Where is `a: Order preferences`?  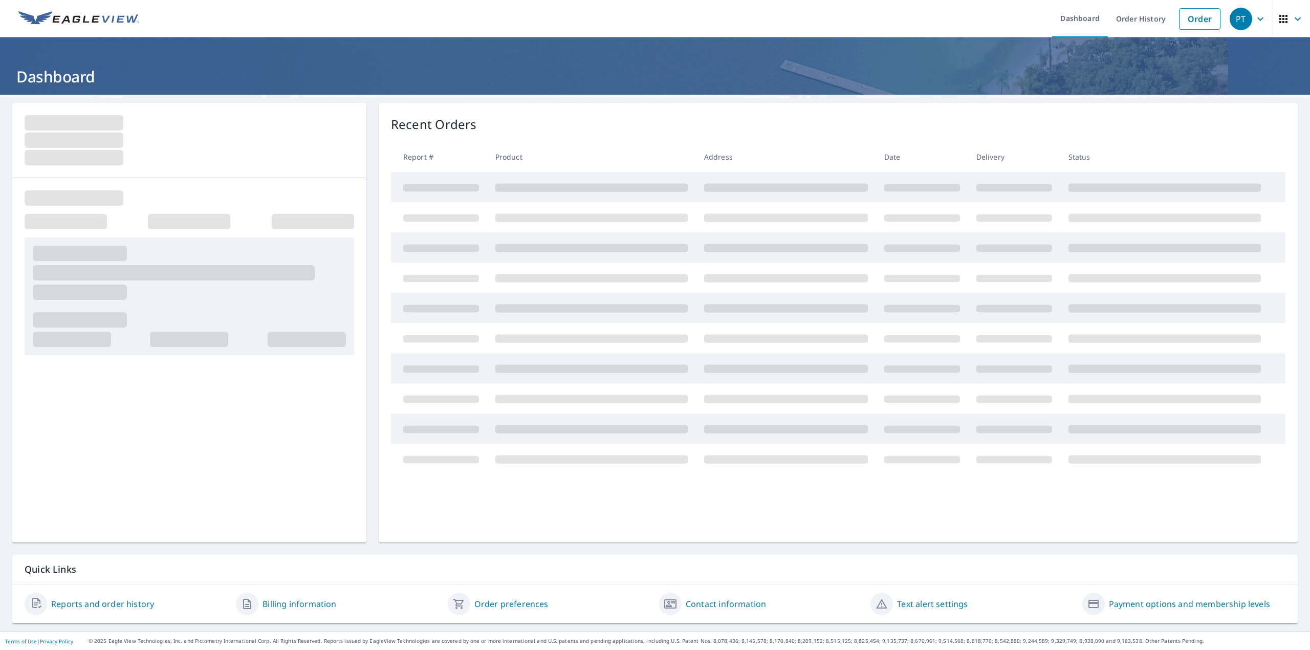
a: Order preferences is located at coordinates (511, 604).